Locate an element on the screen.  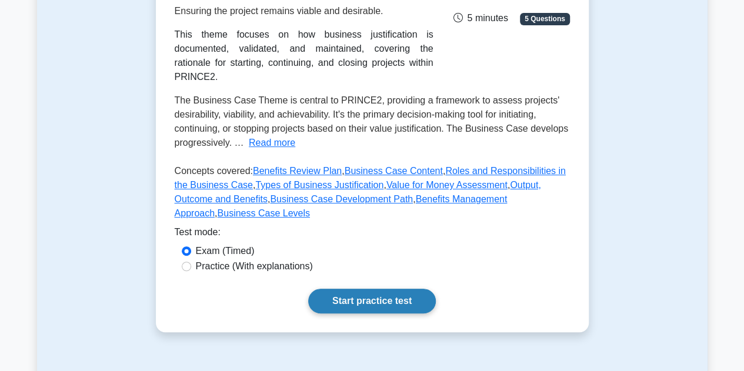
span: 5 minutes is located at coordinates (480, 18).